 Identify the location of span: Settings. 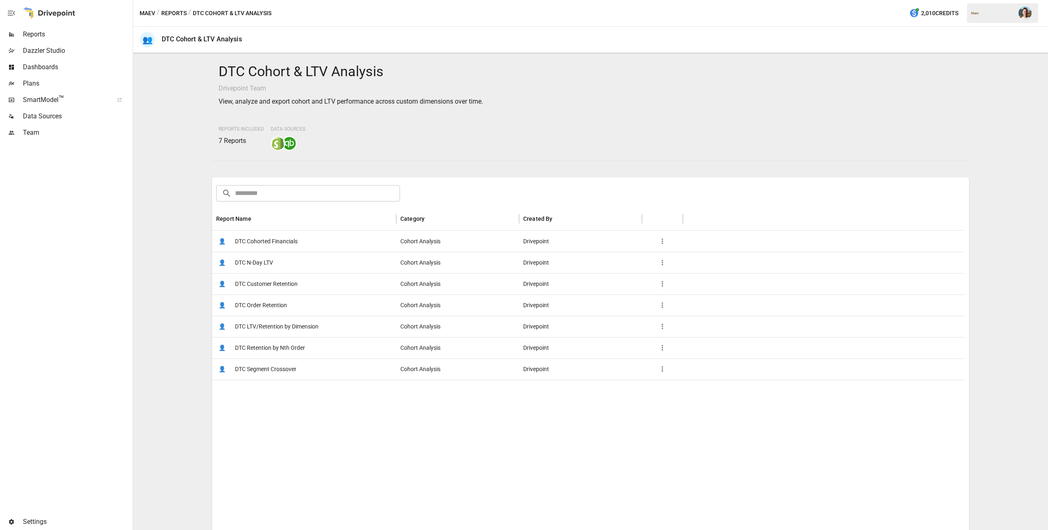
(77, 522).